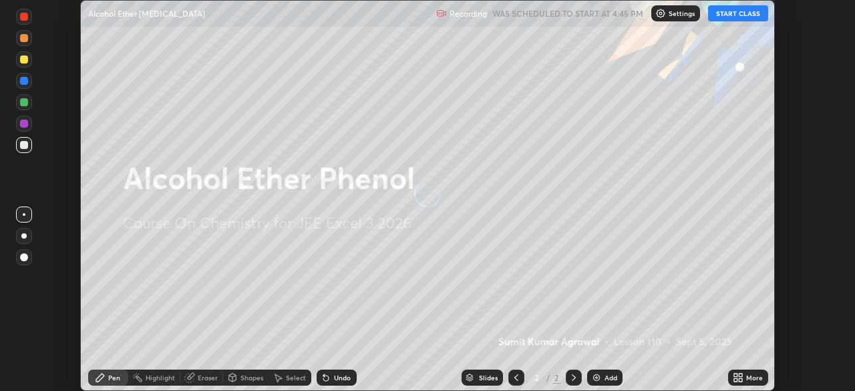  I want to click on div: Shapes, so click(252, 377).